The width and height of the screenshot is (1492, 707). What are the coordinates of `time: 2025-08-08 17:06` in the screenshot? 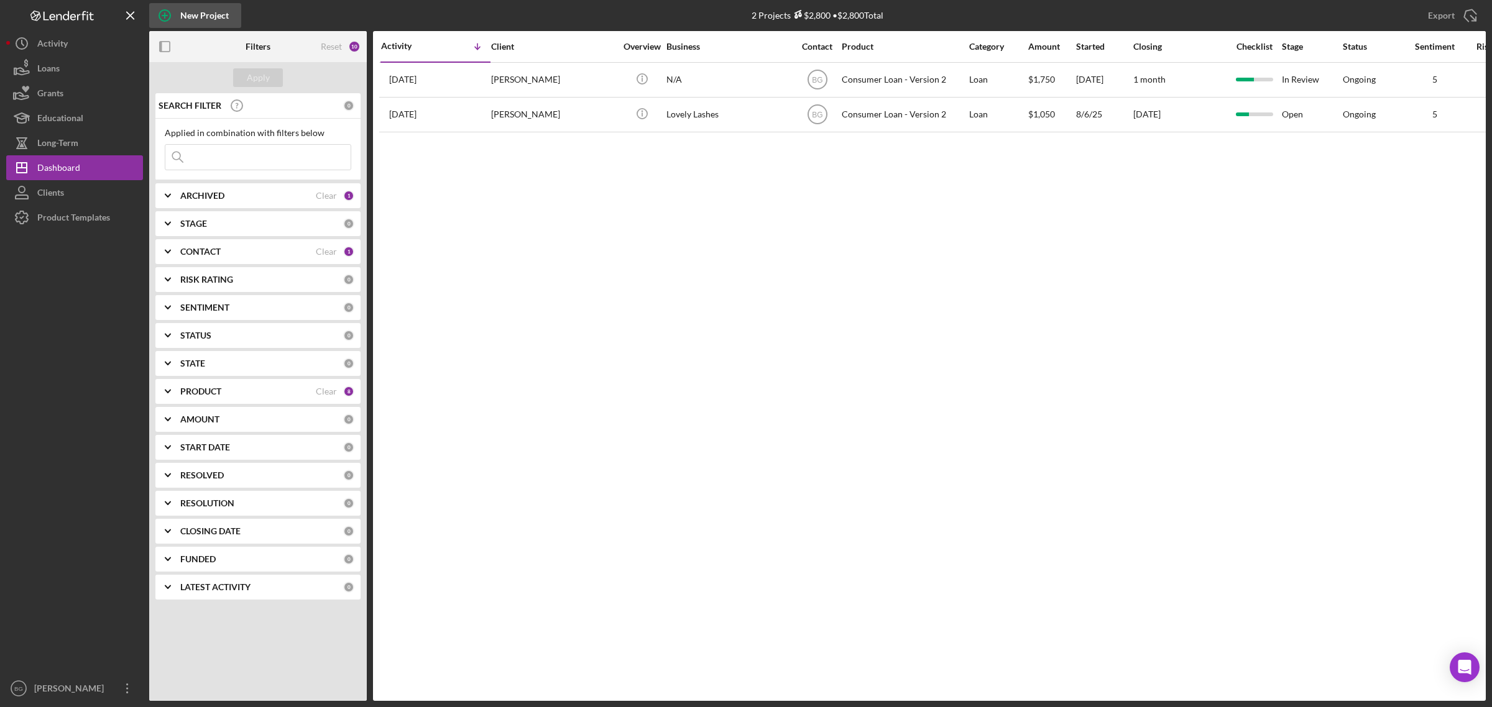 It's located at (403, 114).